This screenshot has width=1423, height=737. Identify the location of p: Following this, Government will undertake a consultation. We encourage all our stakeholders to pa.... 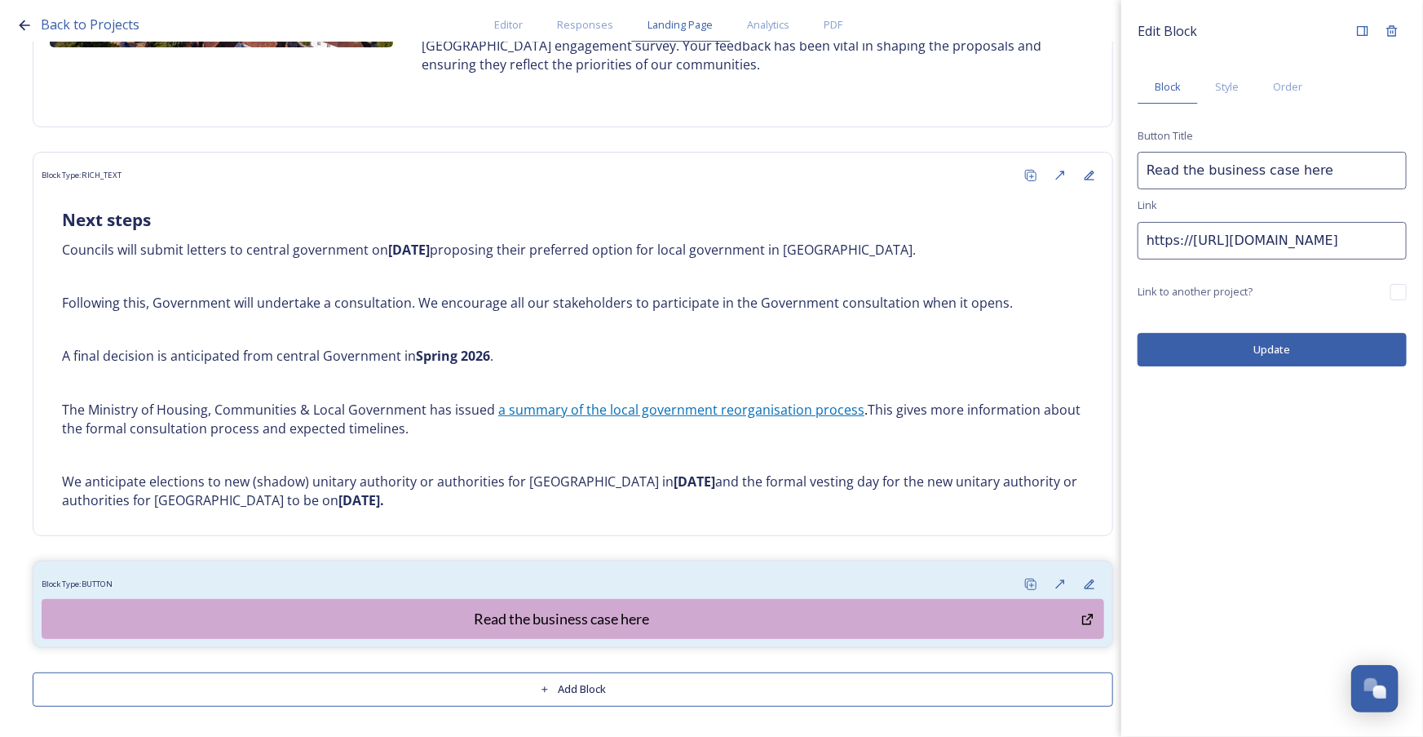
(573, 303).